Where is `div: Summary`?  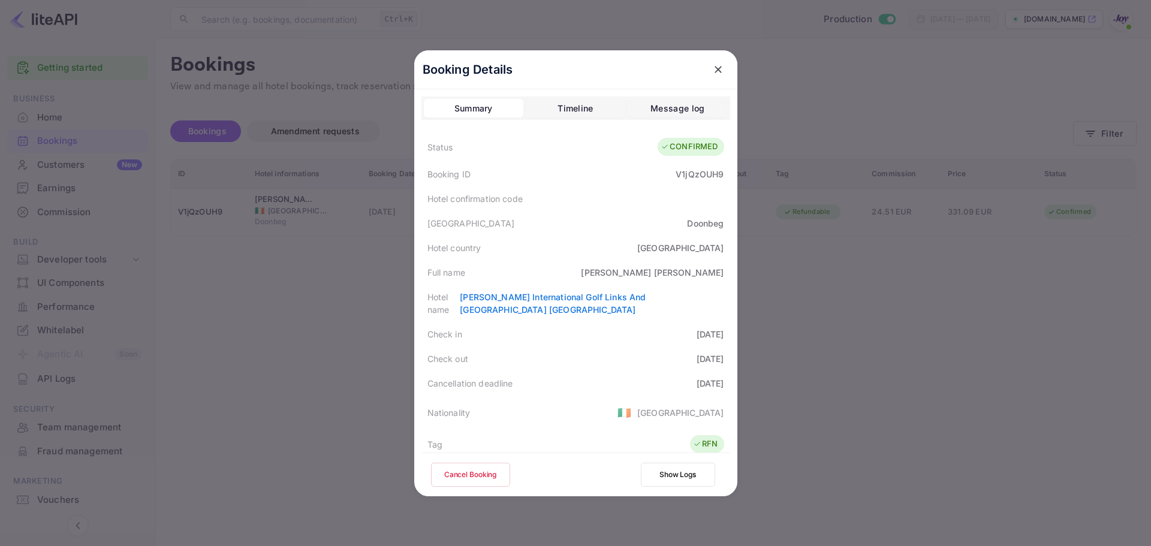
div: Summary is located at coordinates (474, 109).